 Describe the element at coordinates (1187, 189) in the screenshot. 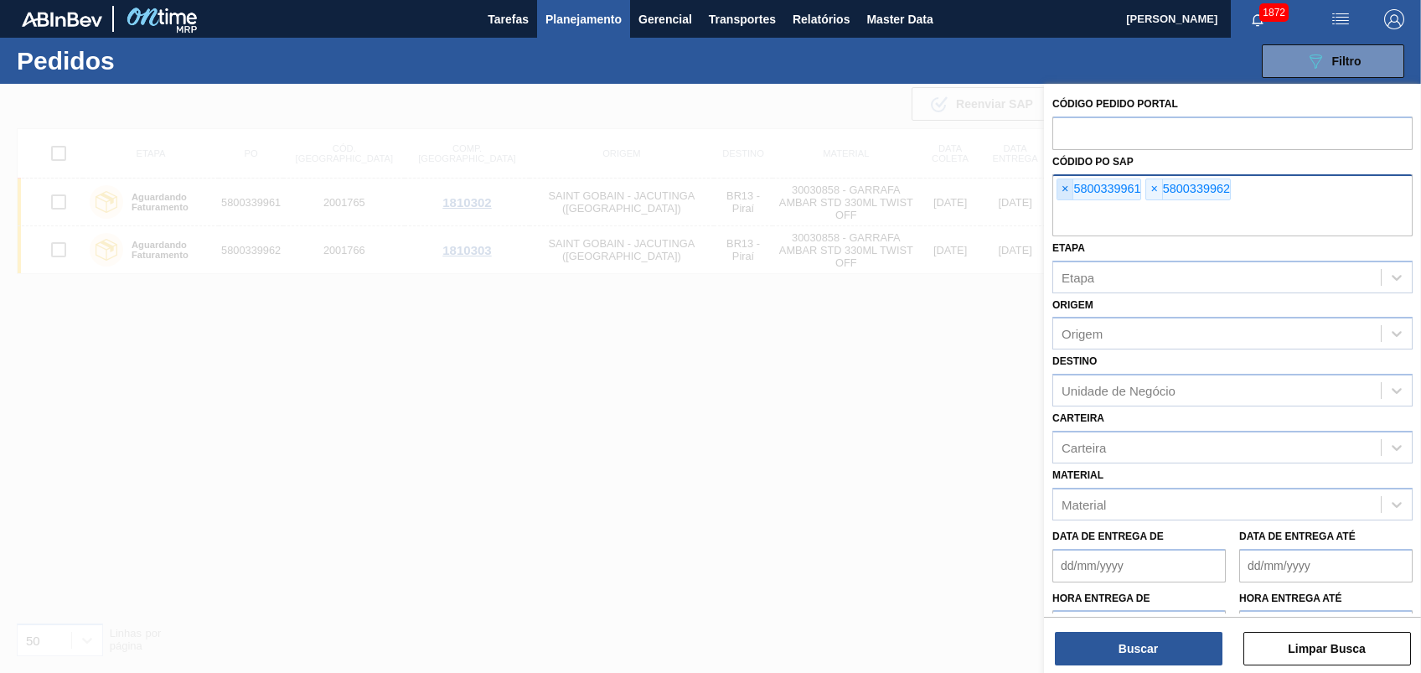

I see `div: 5800339962` at that location.